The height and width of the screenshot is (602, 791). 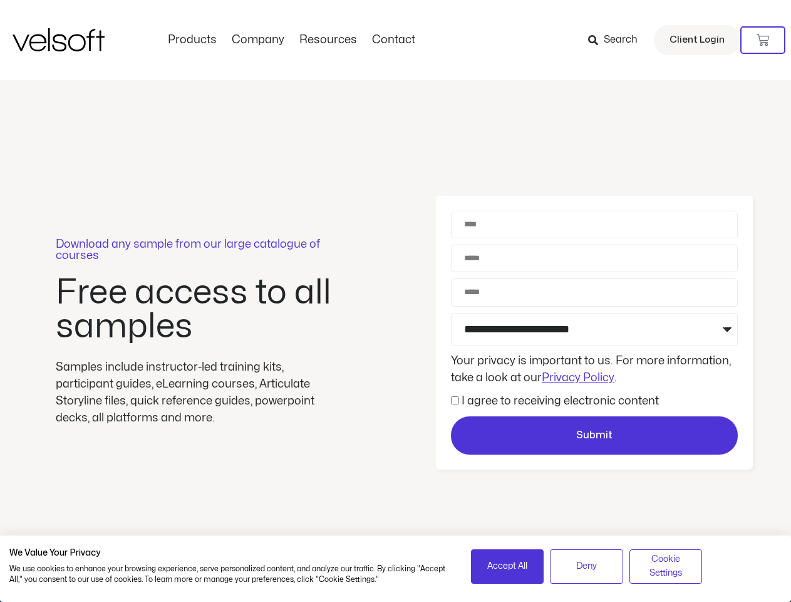 I want to click on button: Accept all cookies, so click(x=508, y=566).